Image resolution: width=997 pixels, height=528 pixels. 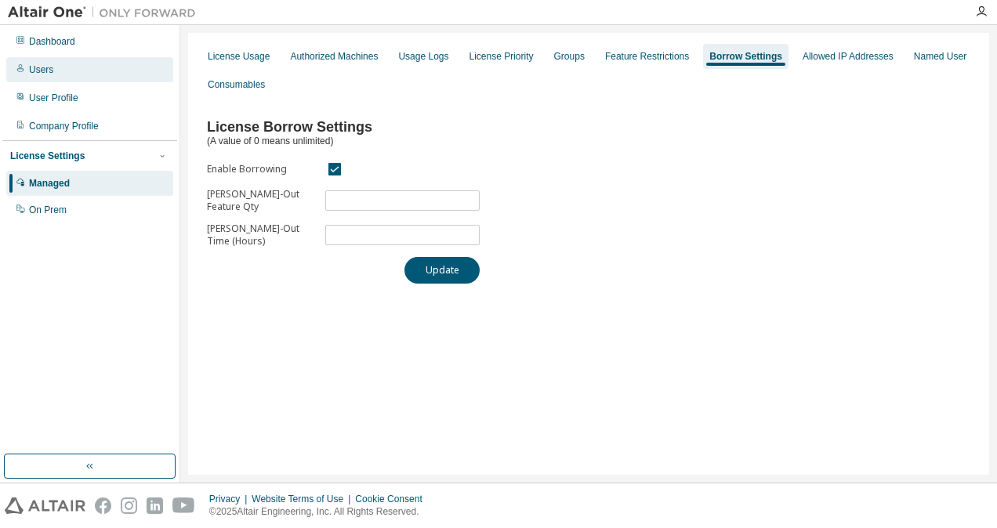 I want to click on div: Company Profile, so click(x=64, y=126).